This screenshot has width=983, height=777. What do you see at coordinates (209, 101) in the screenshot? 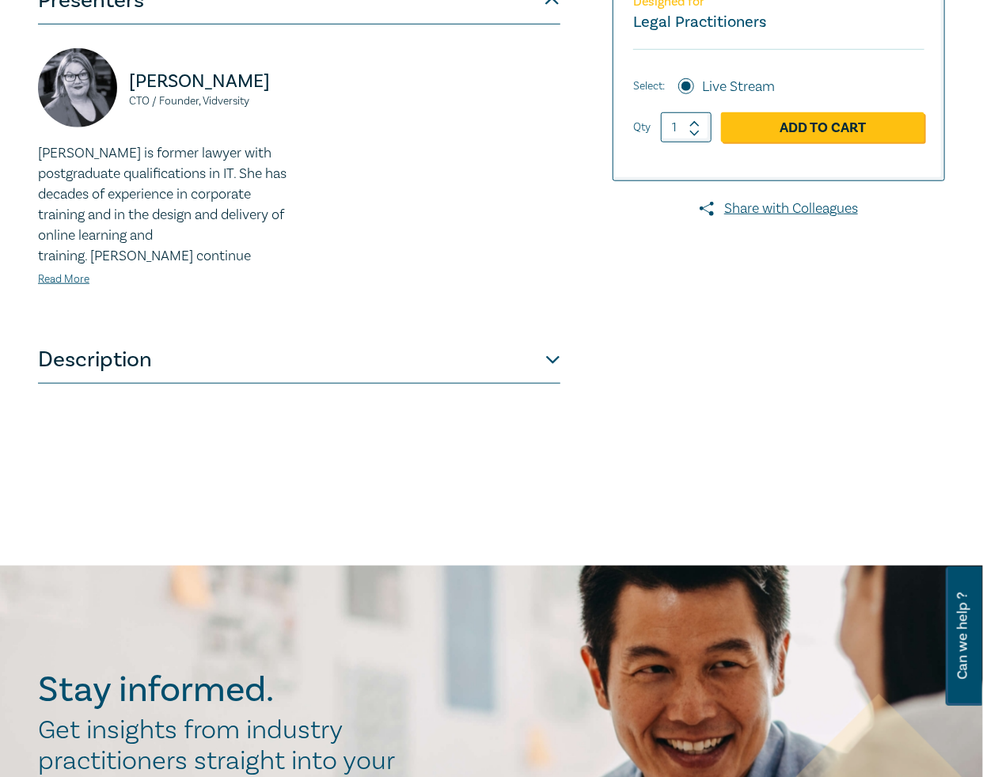
I see `small: CTO / Founder, Vidversity` at bounding box center [209, 101].